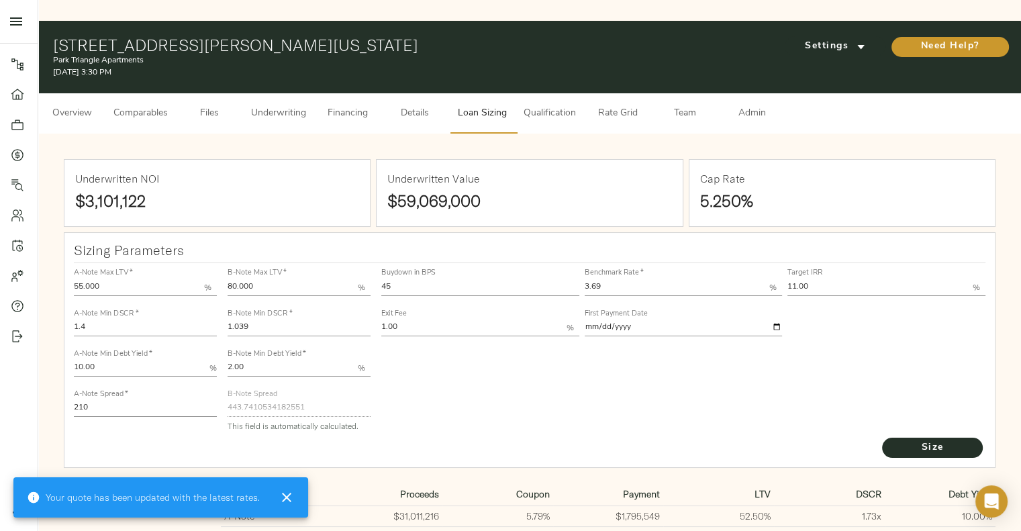 The image size is (1021, 531). Describe the element at coordinates (103, 273) in the screenshot. I see `label: A-Note Max LTV` at that location.